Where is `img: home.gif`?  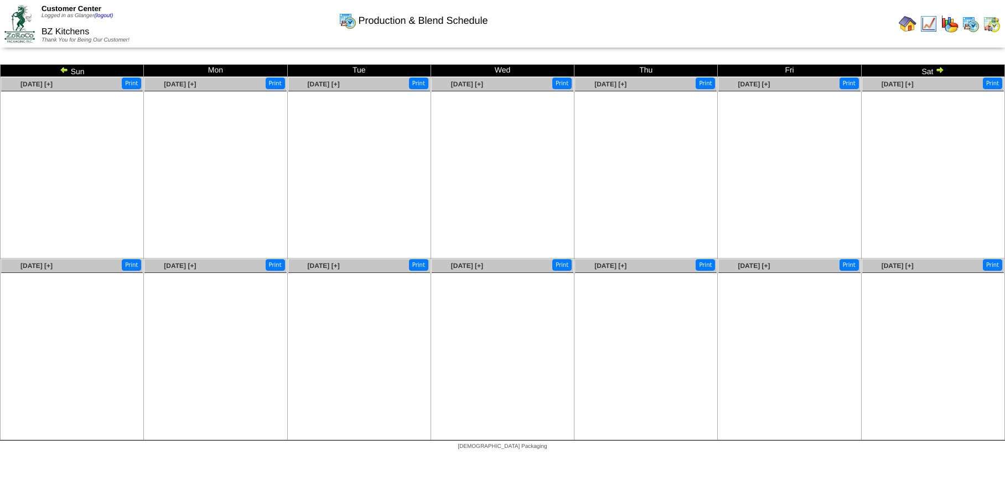
img: home.gif is located at coordinates (907, 24).